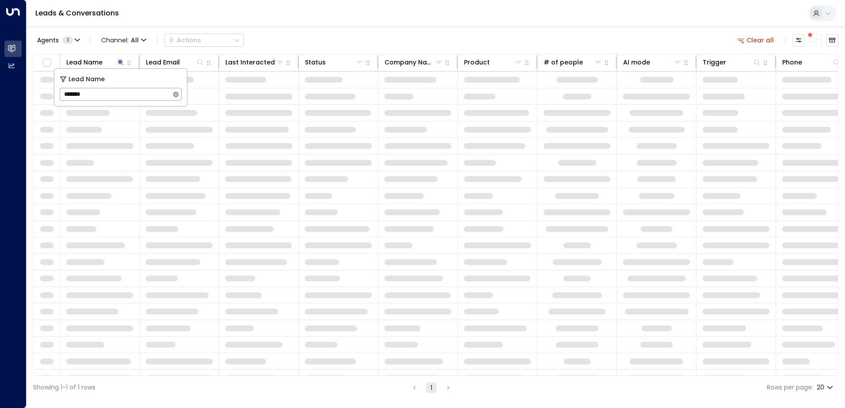 This screenshot has width=845, height=408. What do you see at coordinates (790, 388) in the screenshot?
I see `label: Rows per page:` at bounding box center [790, 388].